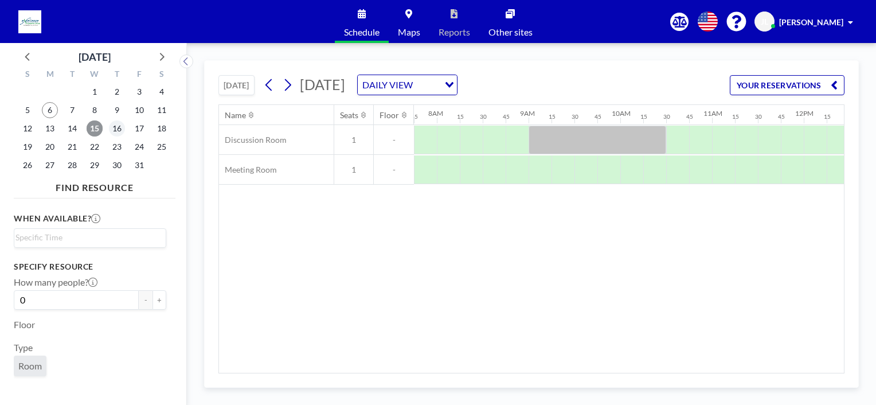 This screenshot has height=405, width=876. I want to click on div: F, so click(139, 75).